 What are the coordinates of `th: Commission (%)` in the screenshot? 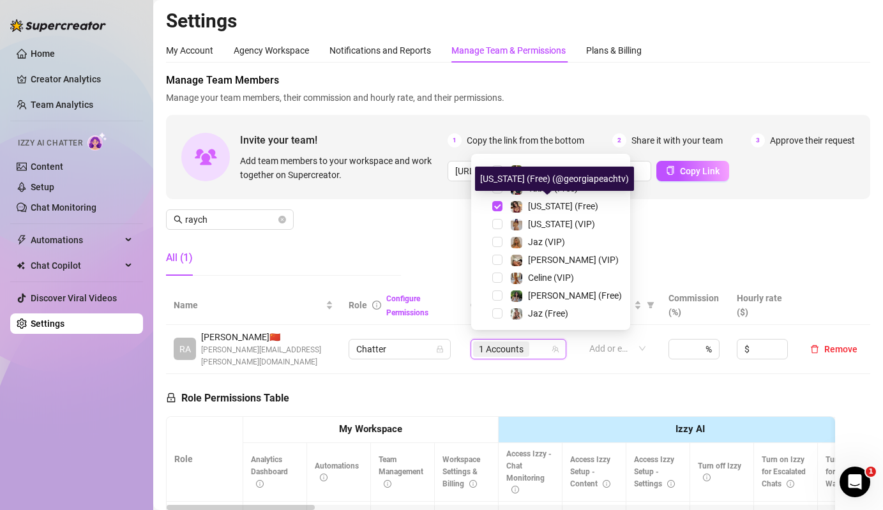 It's located at (694, 305).